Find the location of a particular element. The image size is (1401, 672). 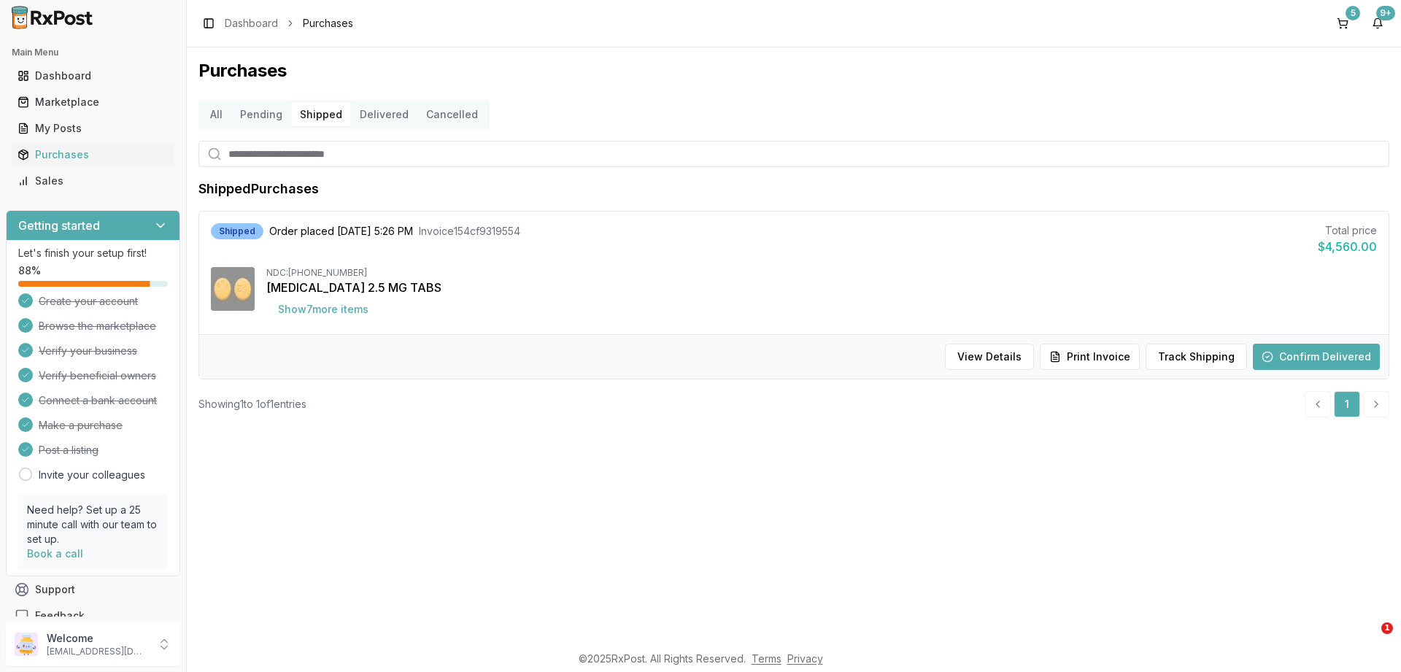

button: Purchases is located at coordinates (93, 155).